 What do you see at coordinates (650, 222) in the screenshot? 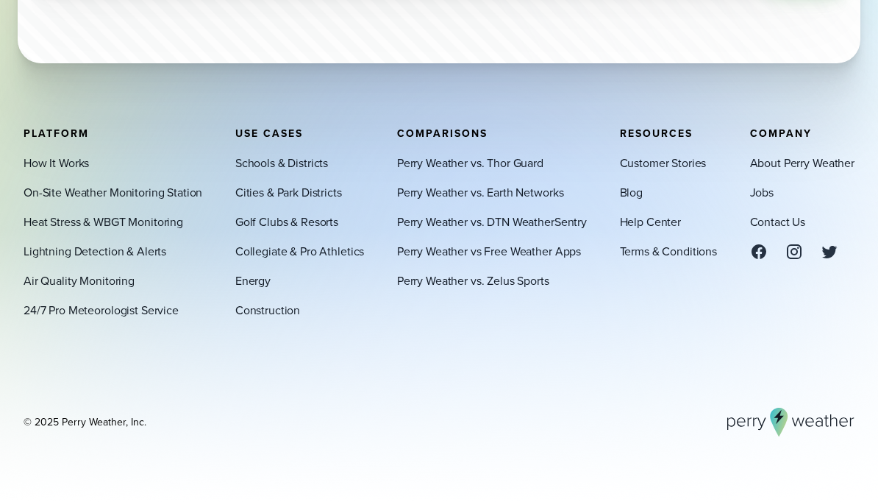
I see `a: Help Center` at bounding box center [650, 222].